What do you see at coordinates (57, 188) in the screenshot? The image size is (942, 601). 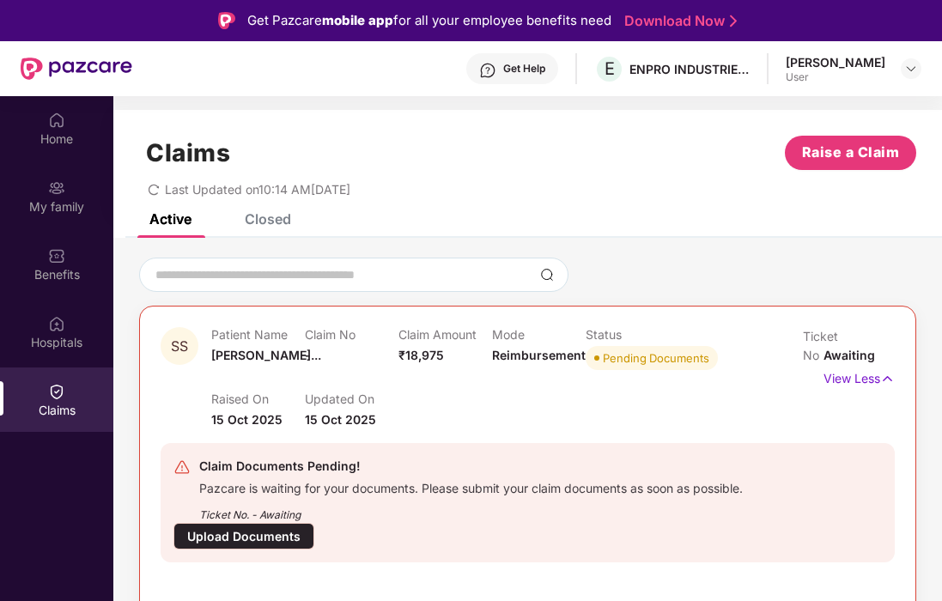 I see `img: svg+xml;base64,PHN2ZyB3aWR0aD0iMjAiIGhlaWdodD0iMjAiIHZpZXdCb3g9IjAgMCAyMCAyMCIgZmlsbD0ibm9uZSIgeG...` at bounding box center [57, 188].